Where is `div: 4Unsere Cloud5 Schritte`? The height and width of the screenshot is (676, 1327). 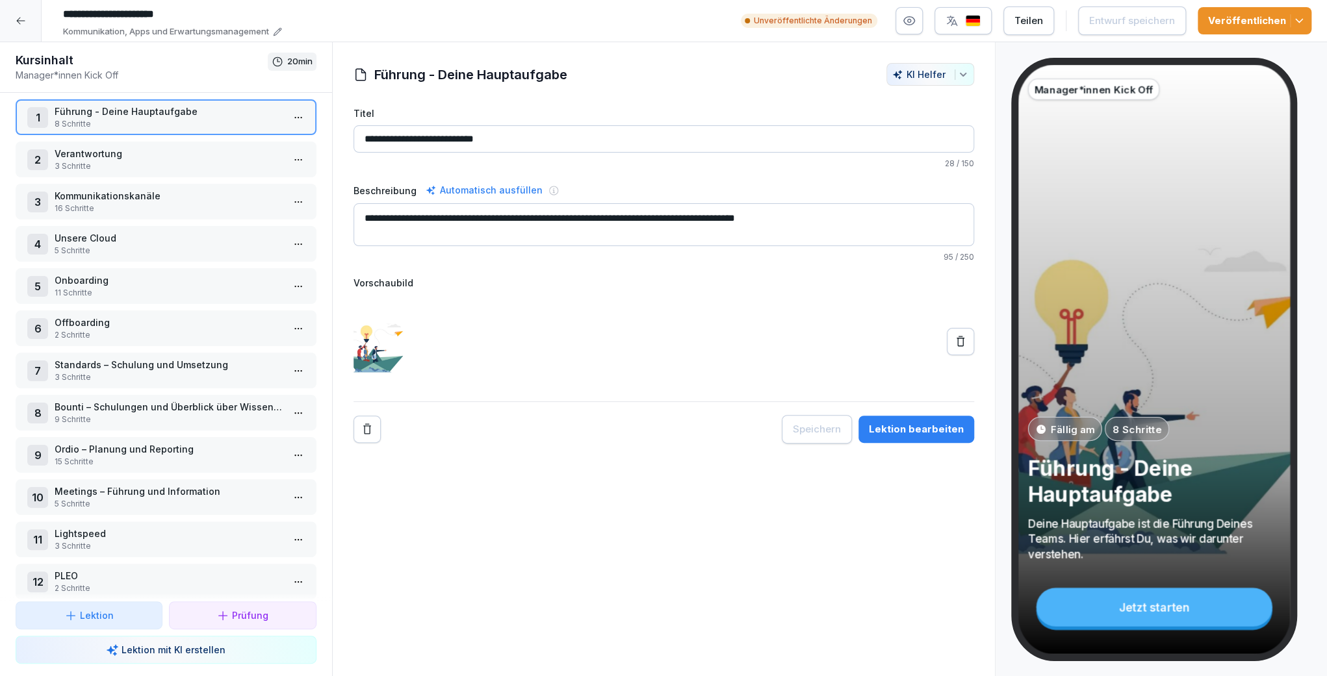 div: 4Unsere Cloud5 Schritte is located at coordinates (166, 244).